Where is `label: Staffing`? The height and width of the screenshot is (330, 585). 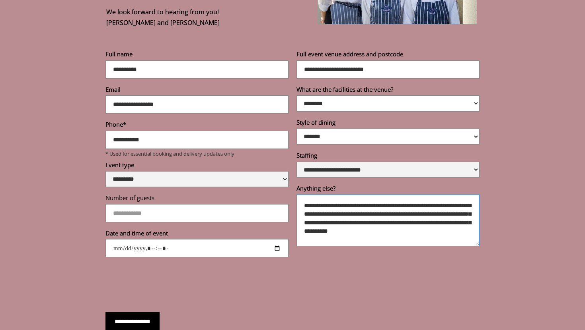 label: Staffing is located at coordinates (388, 157).